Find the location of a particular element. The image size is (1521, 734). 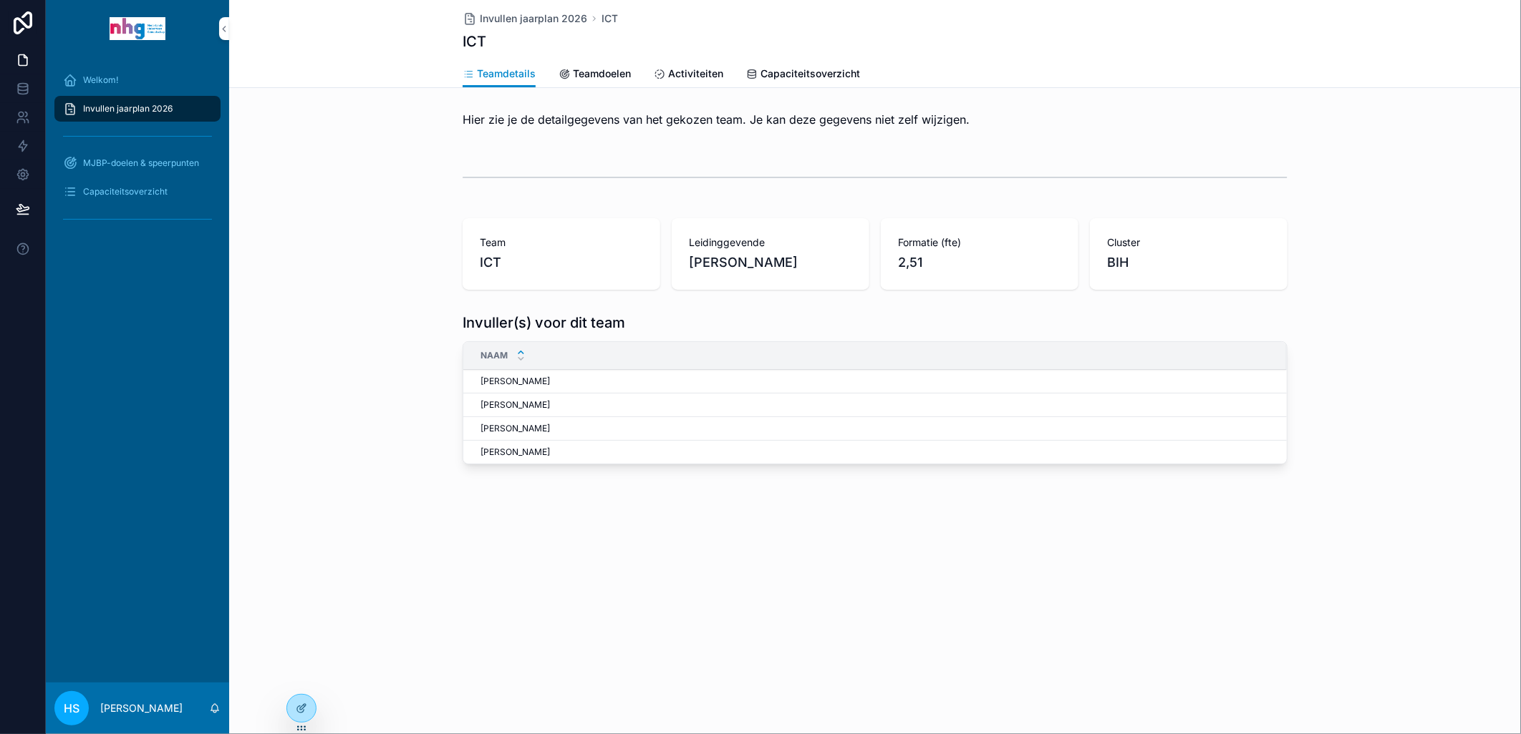

span: Team is located at coordinates (561, 243).